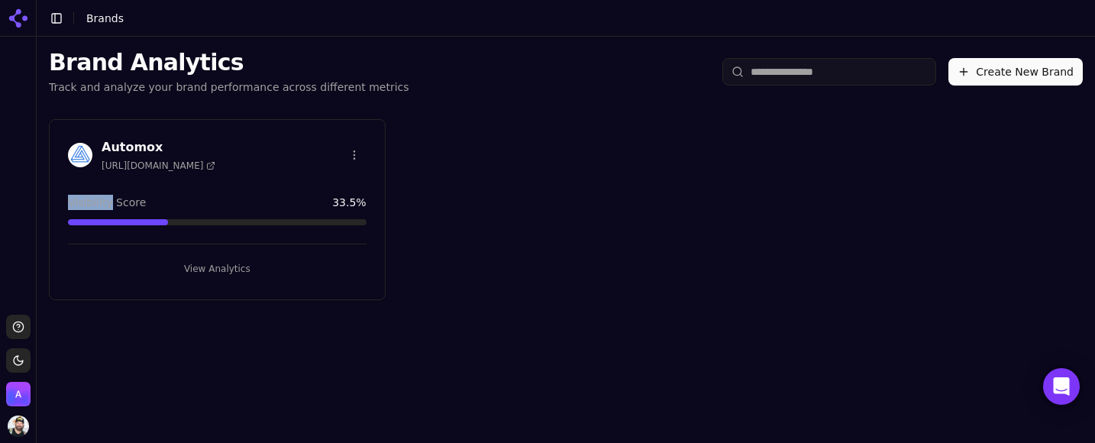 Image resolution: width=1095 pixels, height=443 pixels. I want to click on button: Open organization switcher, so click(18, 394).